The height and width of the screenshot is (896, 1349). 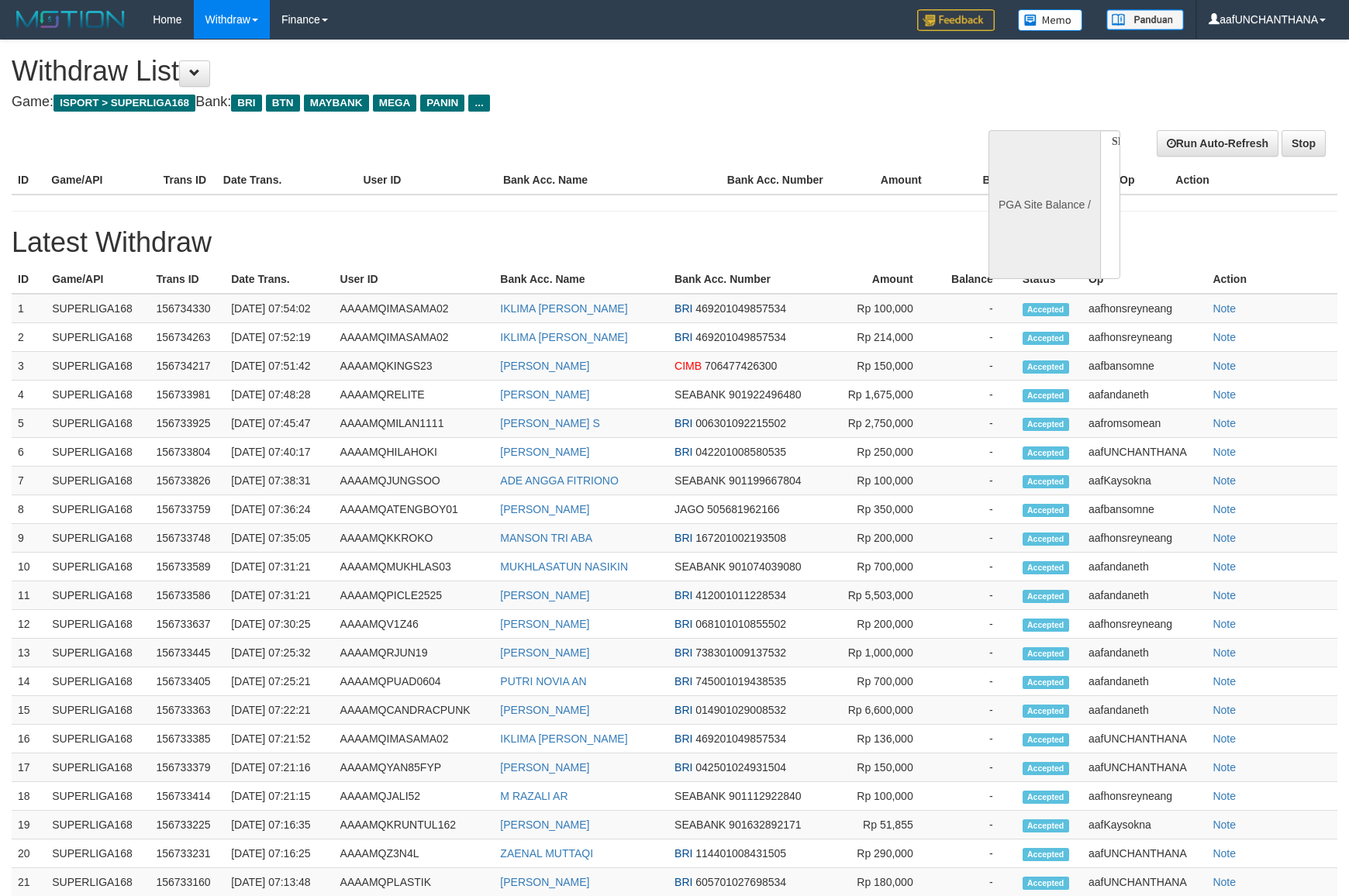 I want to click on td: AAAAMQPICLE2525, so click(x=414, y=595).